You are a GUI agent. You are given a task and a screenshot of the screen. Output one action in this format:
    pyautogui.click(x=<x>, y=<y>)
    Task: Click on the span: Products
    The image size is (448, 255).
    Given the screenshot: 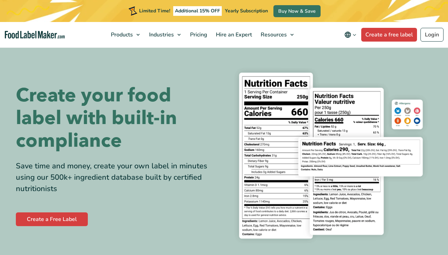 What is the action you would take?
    pyautogui.click(x=121, y=35)
    